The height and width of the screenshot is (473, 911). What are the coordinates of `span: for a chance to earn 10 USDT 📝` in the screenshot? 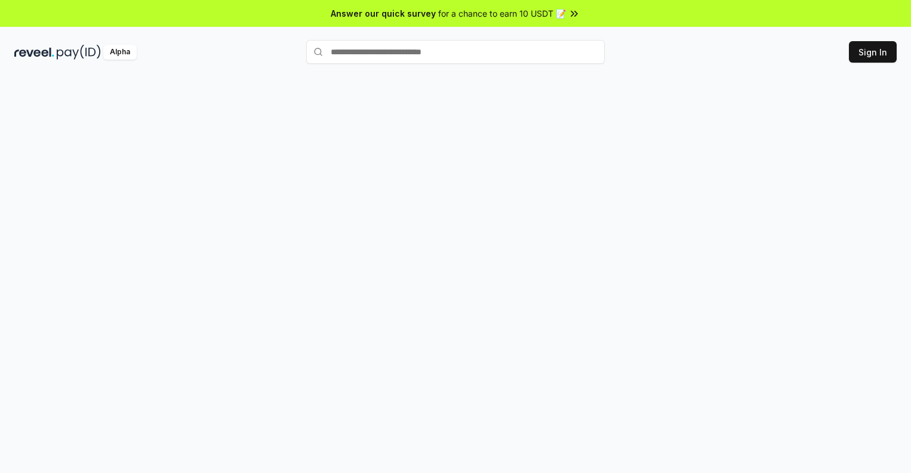 It's located at (502, 13).